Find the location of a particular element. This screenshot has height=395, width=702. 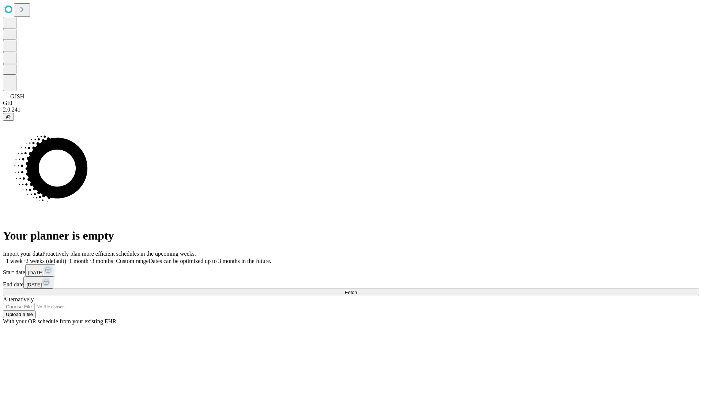

span: 2 weeks (default) is located at coordinates (46, 261).